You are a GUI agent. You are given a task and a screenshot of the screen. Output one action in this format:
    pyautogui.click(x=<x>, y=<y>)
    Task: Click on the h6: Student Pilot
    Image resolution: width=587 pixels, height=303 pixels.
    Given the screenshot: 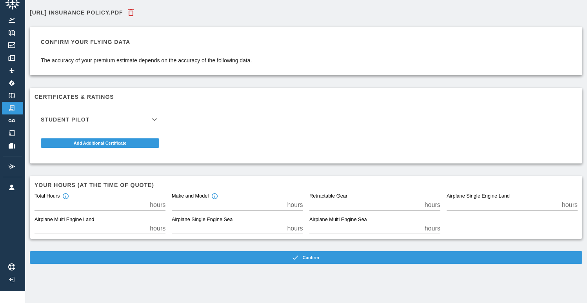 What is the action you would take?
    pyautogui.click(x=65, y=120)
    